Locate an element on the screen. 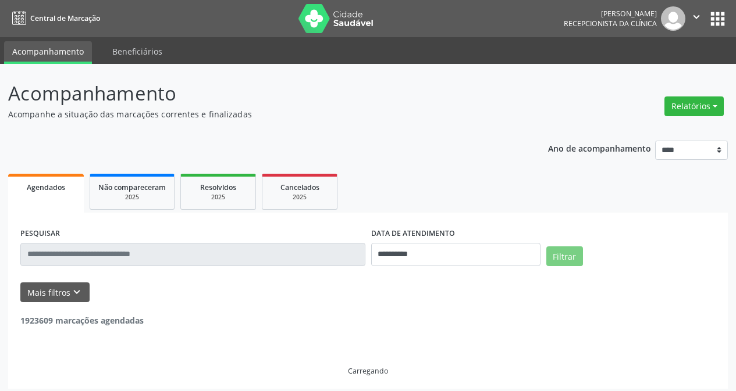 This screenshot has width=736, height=391. p: Acompanhe a situação das marcações correntes e finalizadas is located at coordinates (260, 114).